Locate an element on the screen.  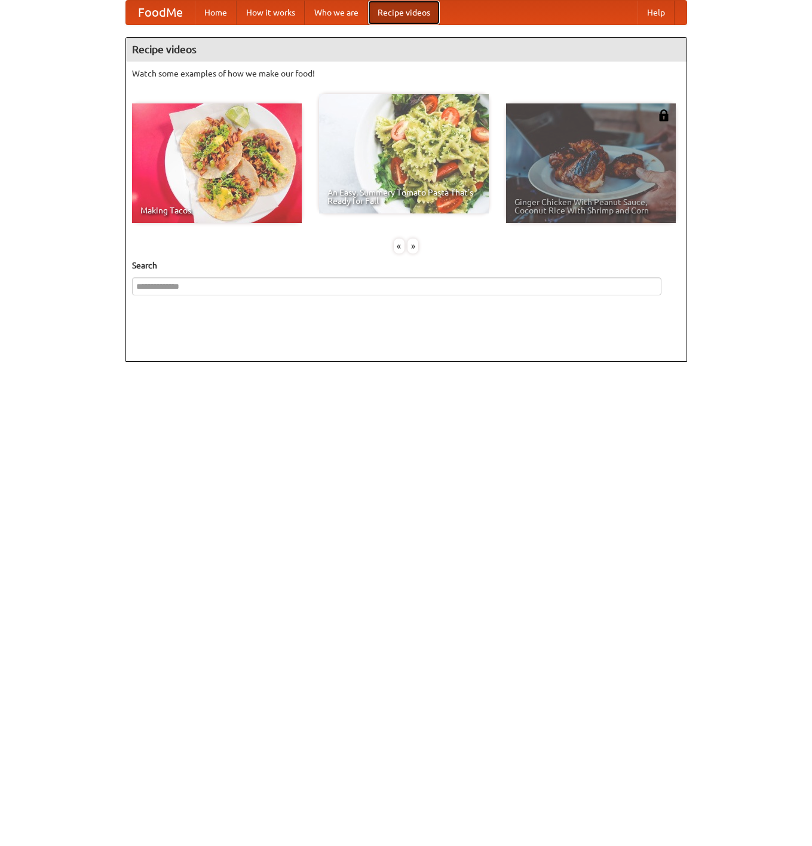
img: 483408.png is located at coordinates (664, 115).